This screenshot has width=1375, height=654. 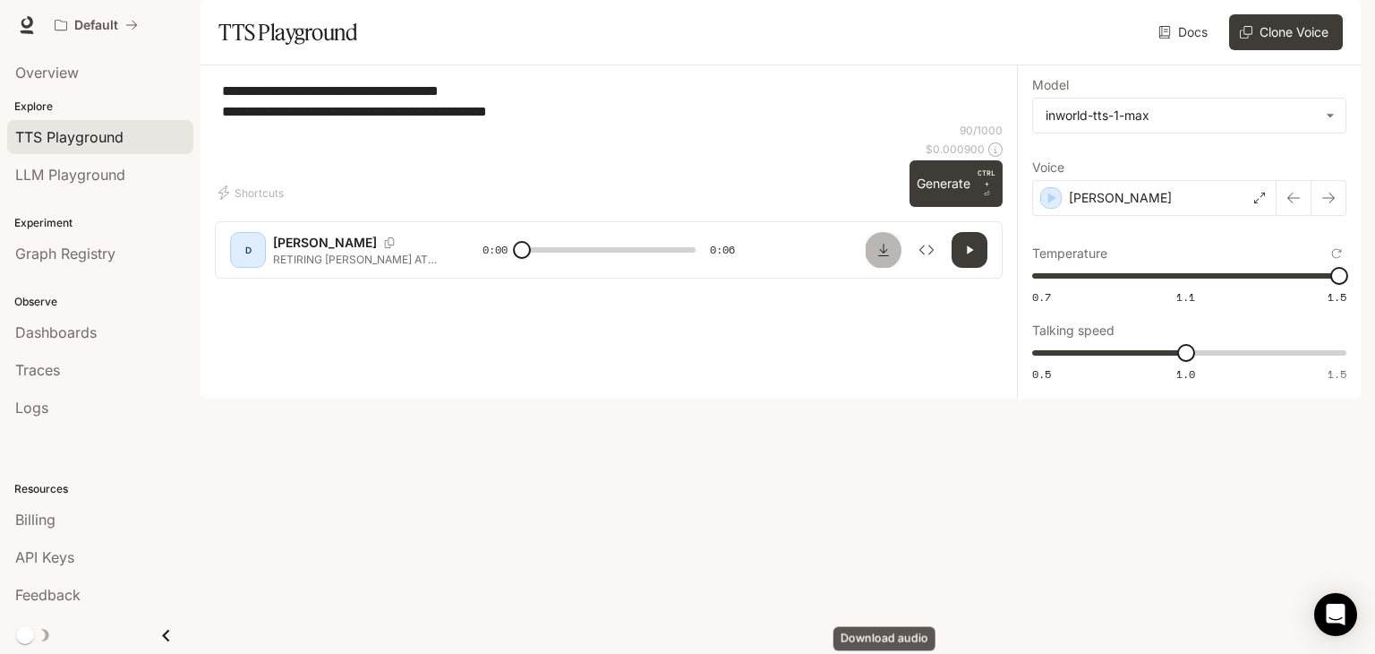 I want to click on div: Download audio, so click(x=884, y=638).